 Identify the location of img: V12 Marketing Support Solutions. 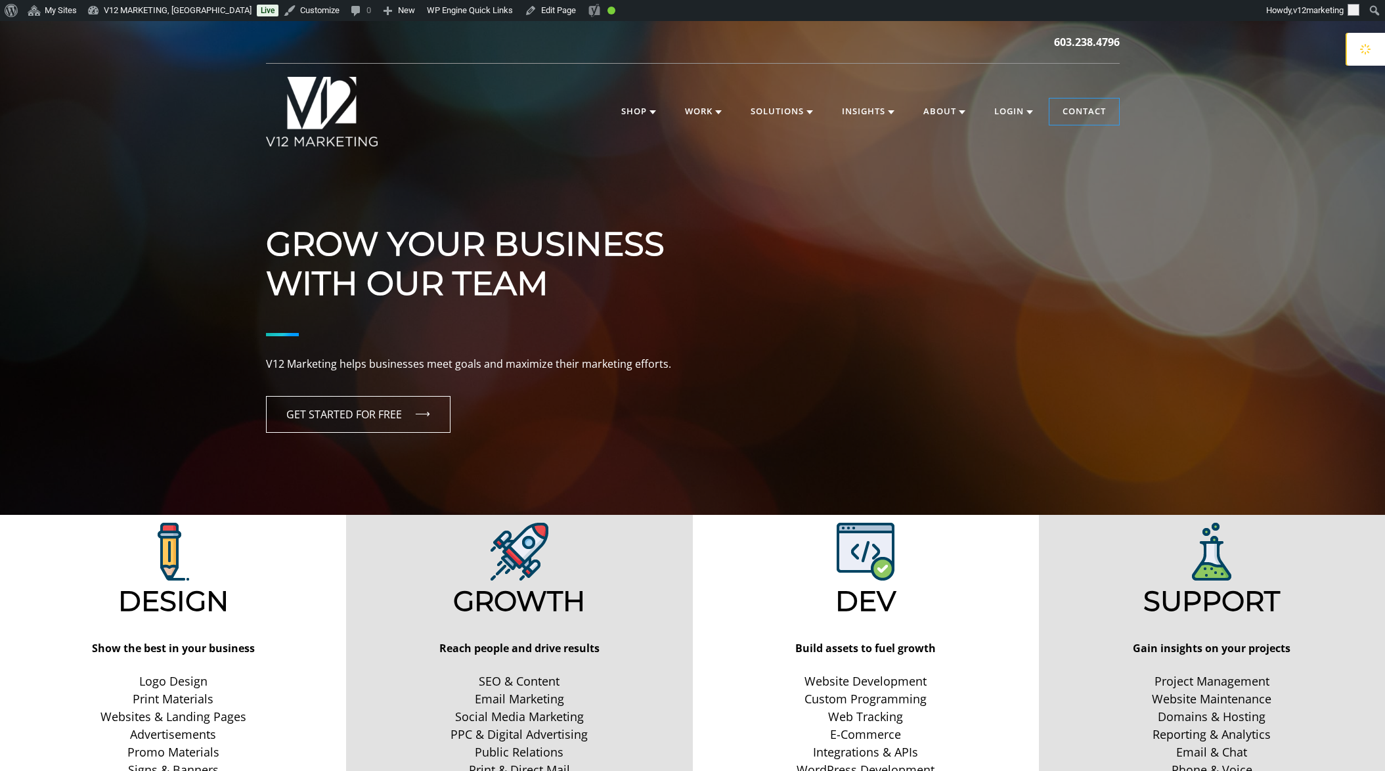
(1212, 552).